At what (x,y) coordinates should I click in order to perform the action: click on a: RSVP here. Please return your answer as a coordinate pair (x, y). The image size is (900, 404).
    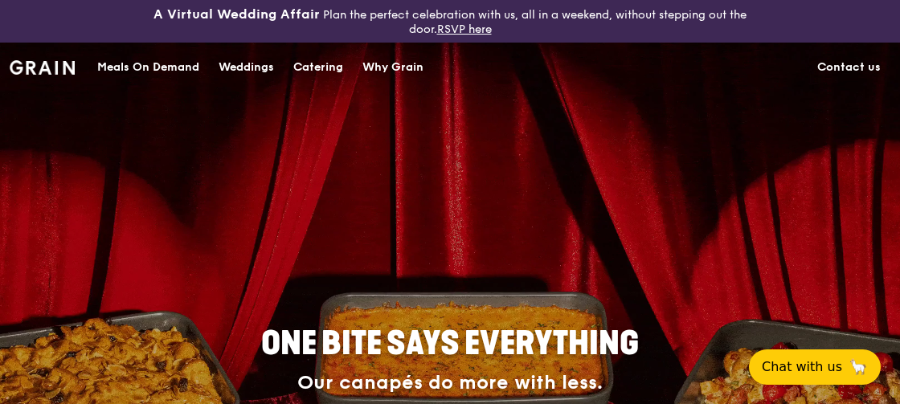
    Looking at the image, I should click on (465, 29).